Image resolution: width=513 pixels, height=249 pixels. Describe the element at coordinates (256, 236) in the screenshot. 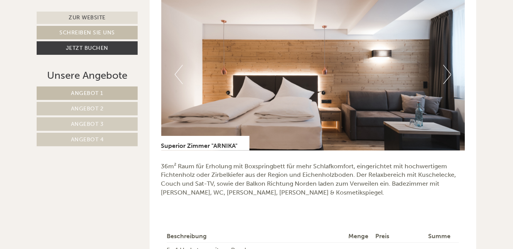

I see `th: Beschreibung` at that location.